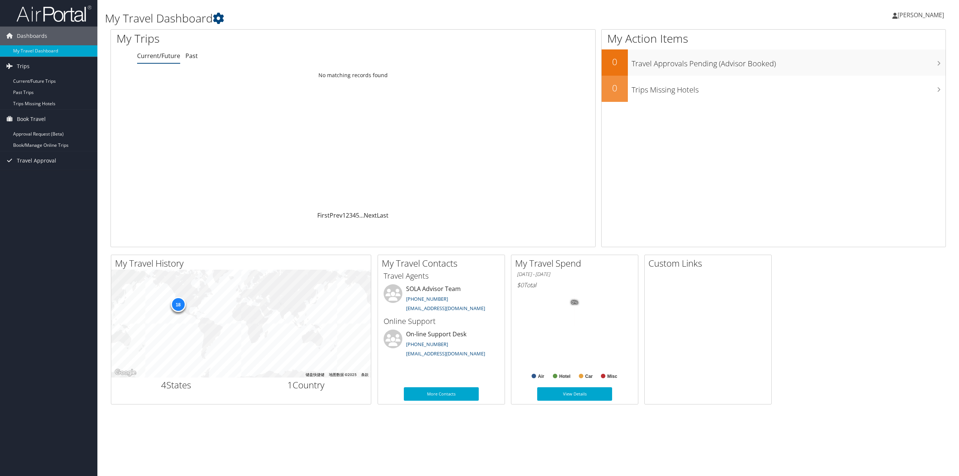 This screenshot has width=959, height=476. Describe the element at coordinates (574, 394) in the screenshot. I see `a: View Details` at that location.